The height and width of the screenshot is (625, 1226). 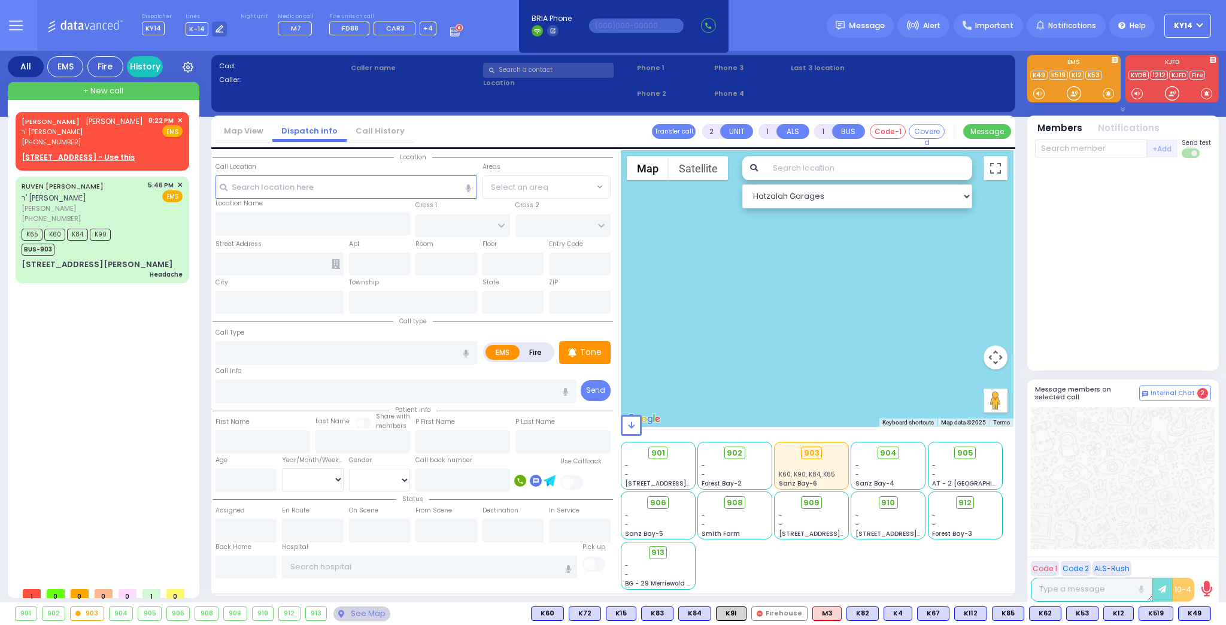 I want to click on input: Search hospital, so click(x=429, y=567).